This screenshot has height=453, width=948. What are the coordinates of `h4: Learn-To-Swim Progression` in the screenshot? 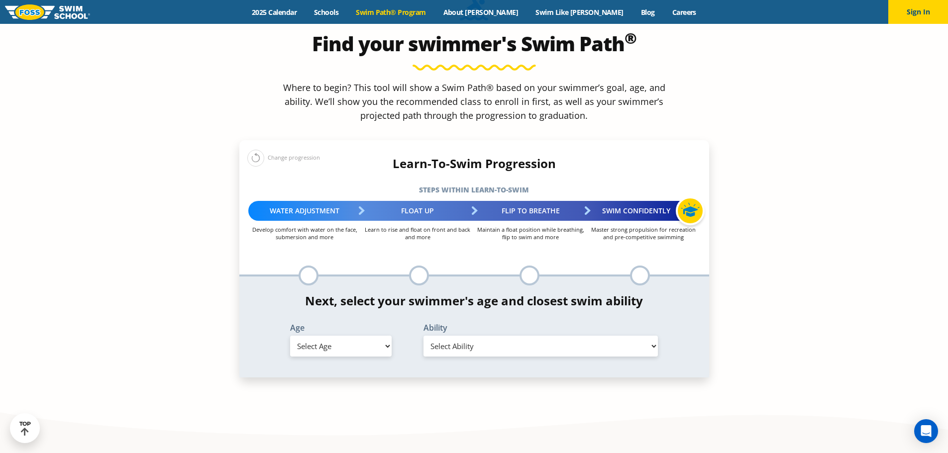 It's located at (474, 164).